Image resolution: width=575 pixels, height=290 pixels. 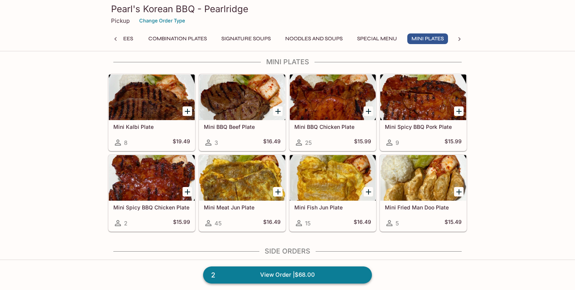 What do you see at coordinates (368, 111) in the screenshot?
I see `button: Add Mini BBQ Chicken Plate` at bounding box center [368, 111].